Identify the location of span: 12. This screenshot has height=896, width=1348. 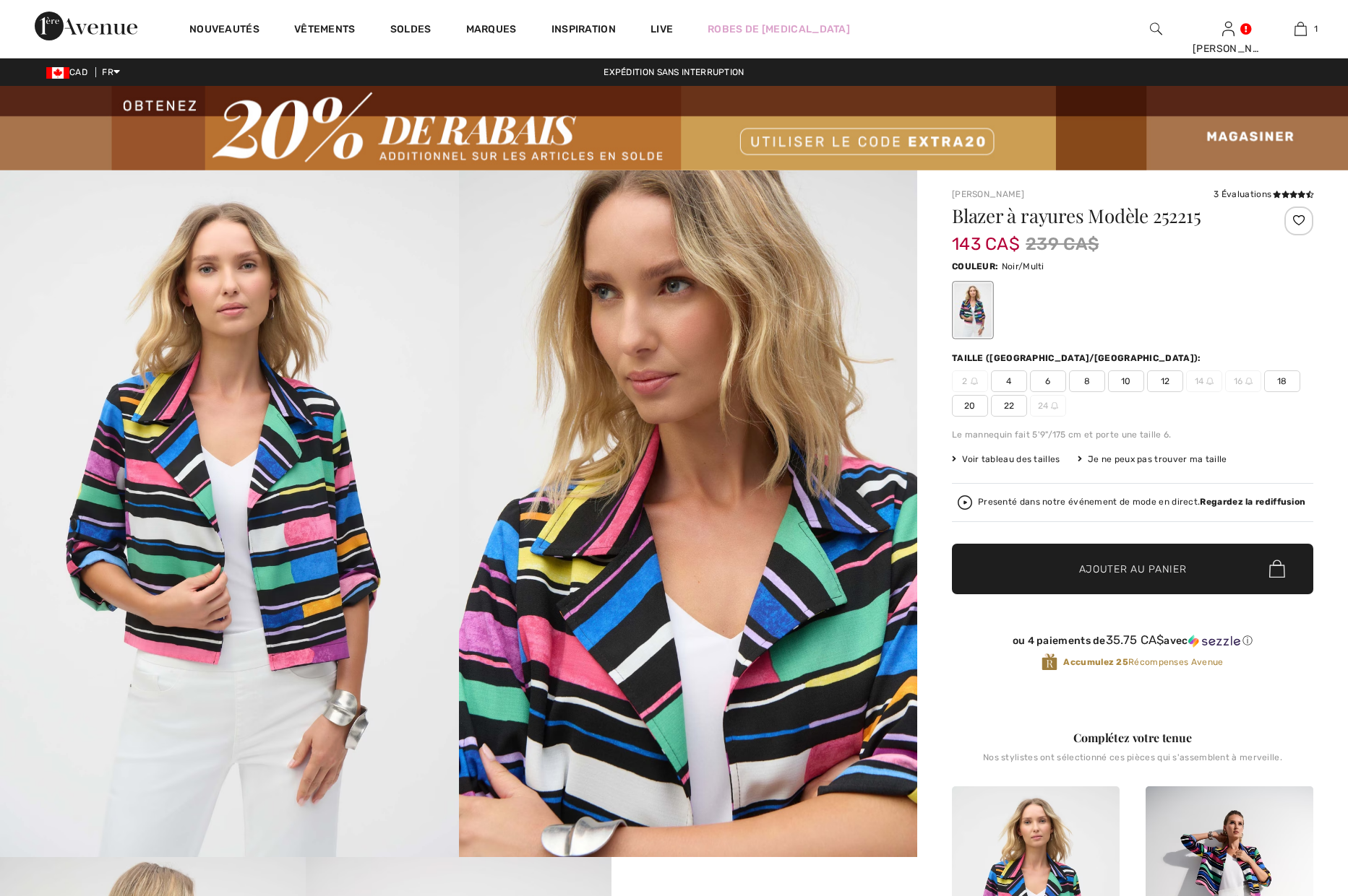
(1164, 382).